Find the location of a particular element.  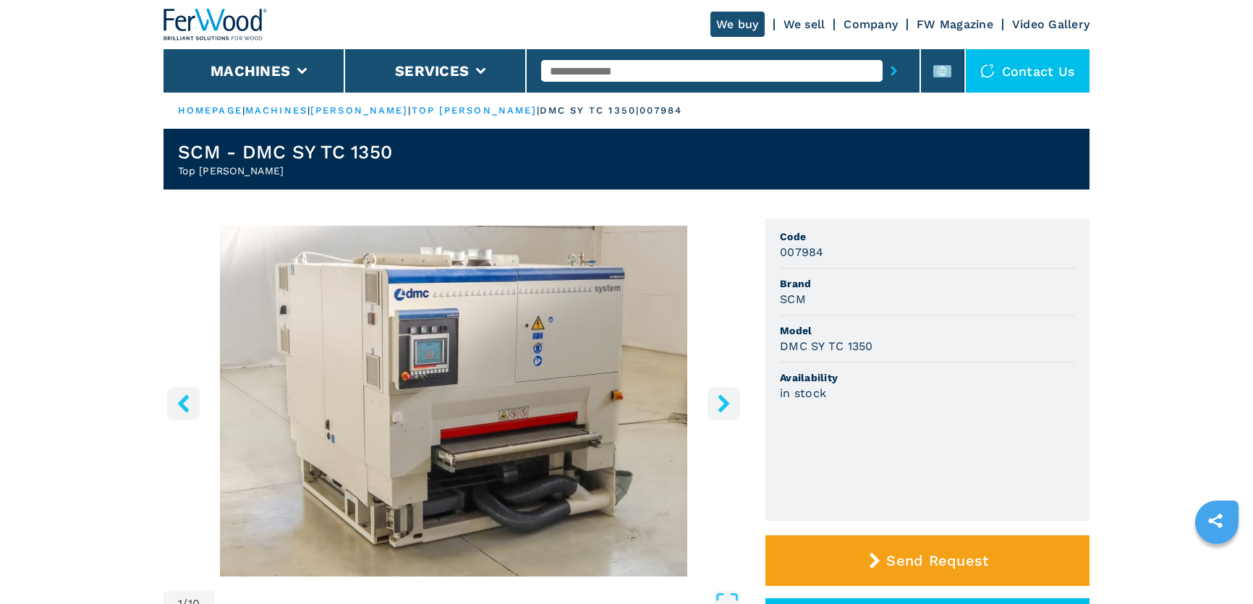

img: Ferwood is located at coordinates (216, 25).